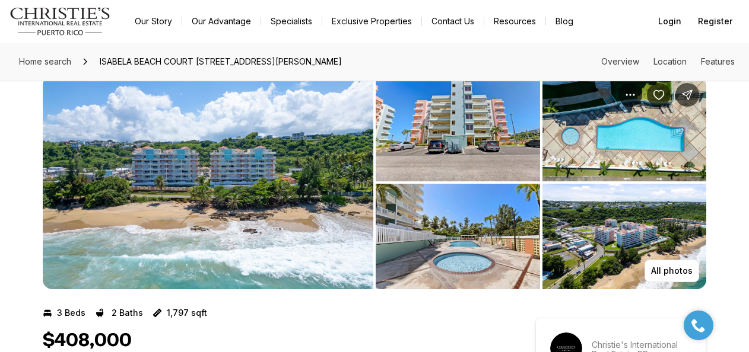 This screenshot has width=749, height=352. What do you see at coordinates (669, 21) in the screenshot?
I see `span: Login` at bounding box center [669, 21].